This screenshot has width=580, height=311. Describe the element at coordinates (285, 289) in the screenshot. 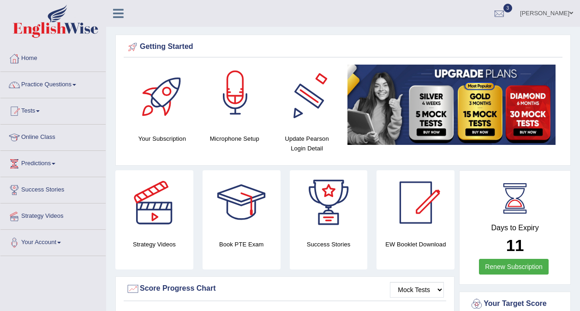

I see `div: Score Progress Chart` at that location.